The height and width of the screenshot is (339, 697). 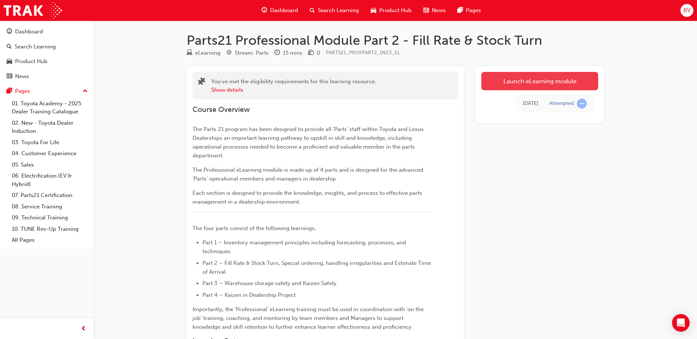 What do you see at coordinates (473, 10) in the screenshot?
I see `span: Pages` at bounding box center [473, 10].